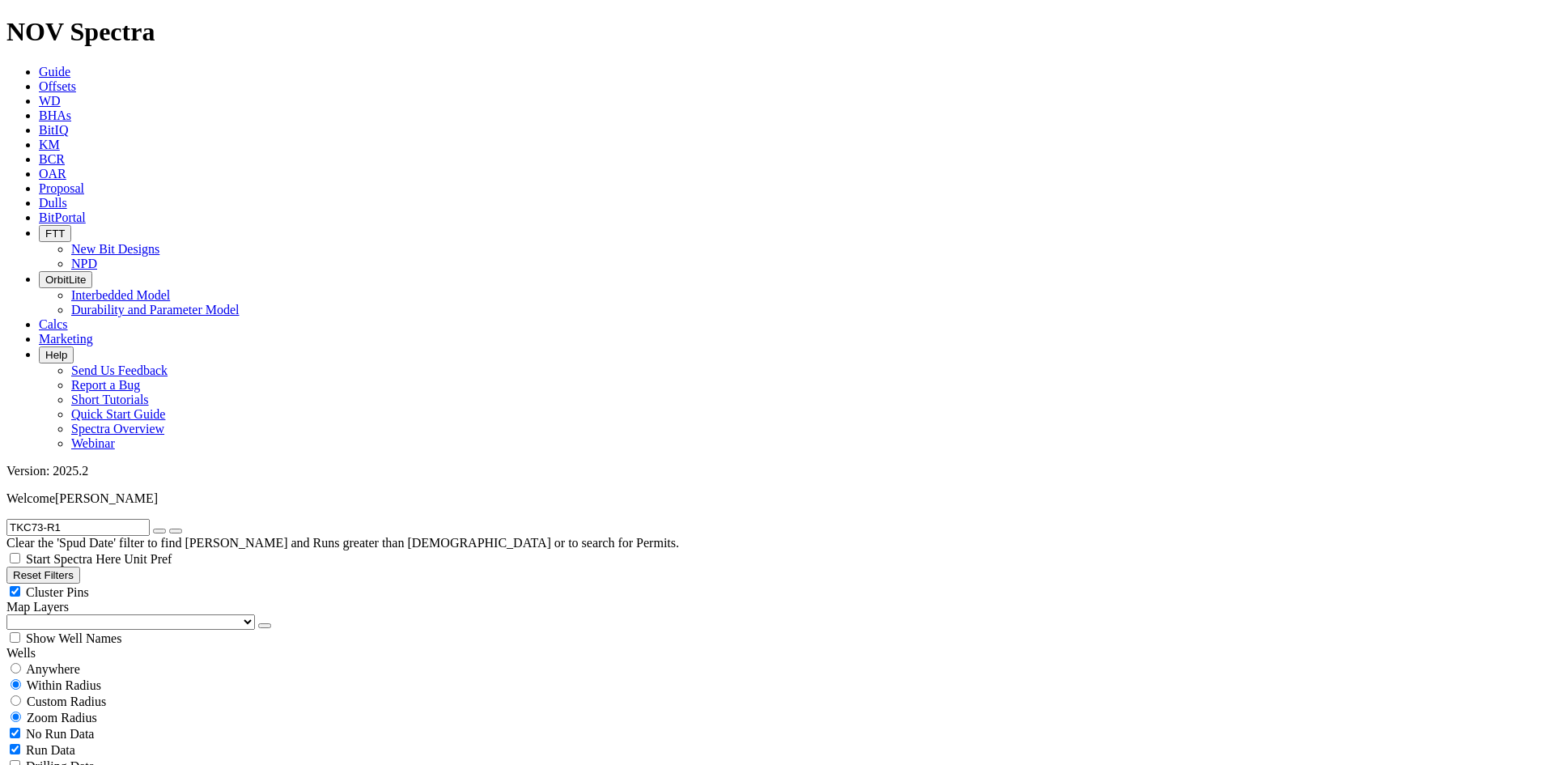  I want to click on span: FTT, so click(55, 233).